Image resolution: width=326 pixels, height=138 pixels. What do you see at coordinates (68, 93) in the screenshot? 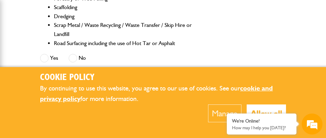
I see `input: Enter your email address` at bounding box center [68, 93].